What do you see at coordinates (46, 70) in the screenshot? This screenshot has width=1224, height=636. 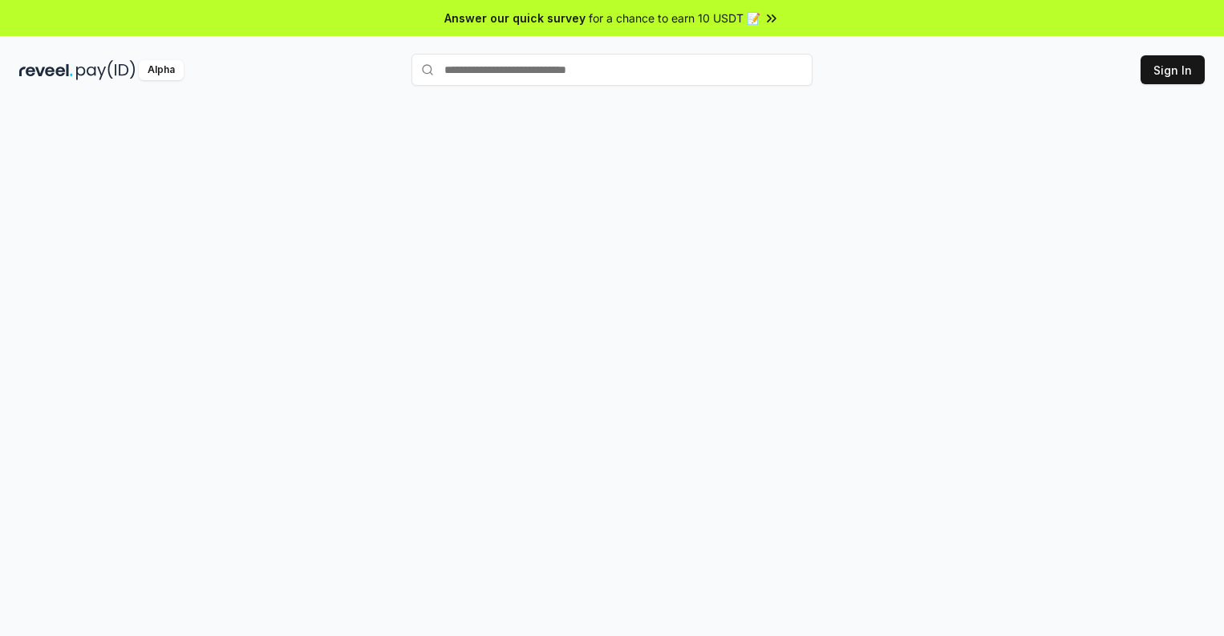 I see `img: reveel_dark` at bounding box center [46, 70].